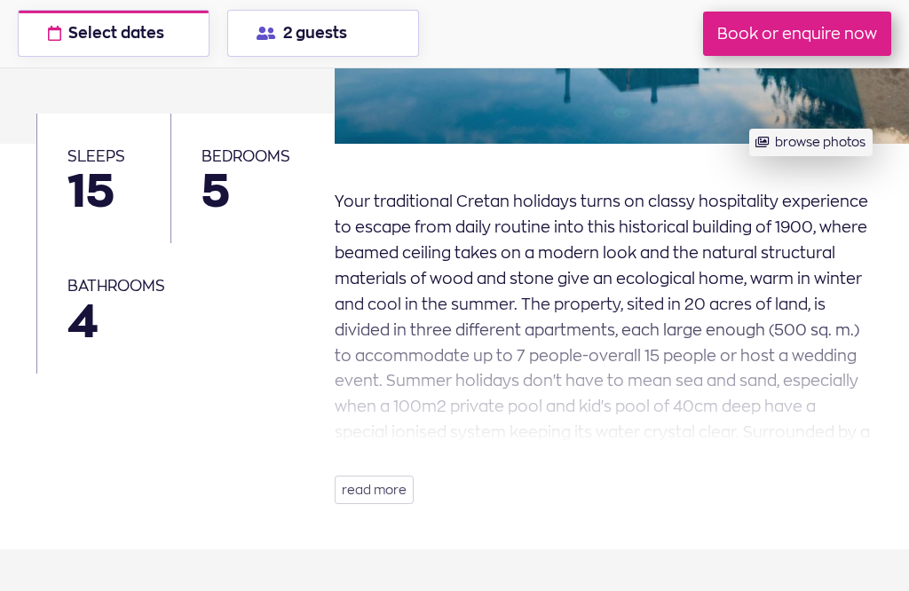 The width and height of the screenshot is (909, 591). Describe the element at coordinates (114, 33) in the screenshot. I see `button: Select dates` at that location.